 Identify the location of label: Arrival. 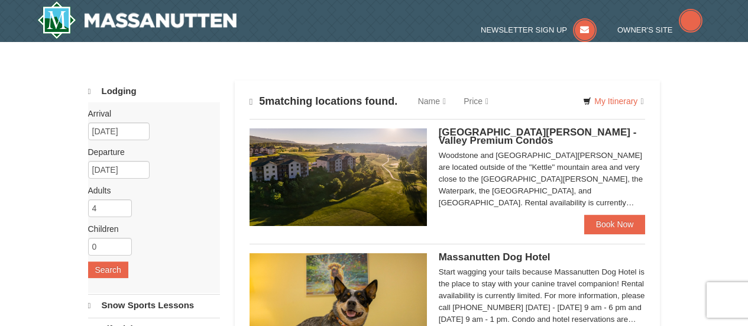
(150, 113).